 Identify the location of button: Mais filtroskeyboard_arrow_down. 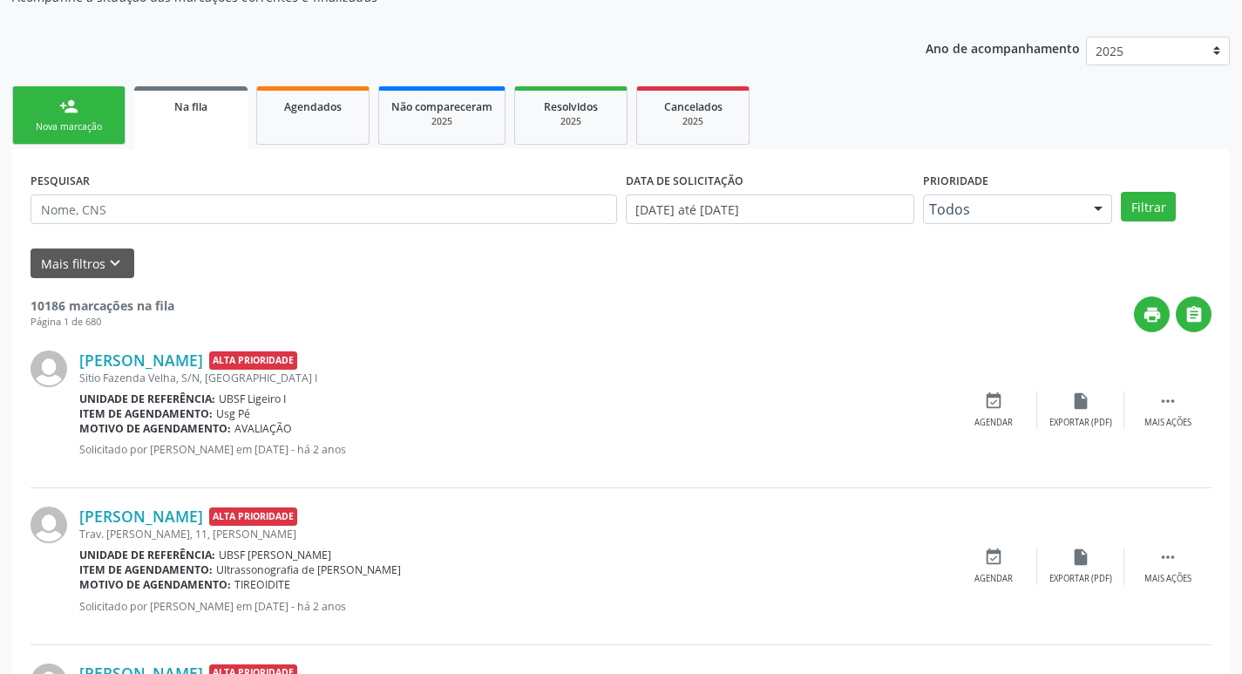
(82, 263).